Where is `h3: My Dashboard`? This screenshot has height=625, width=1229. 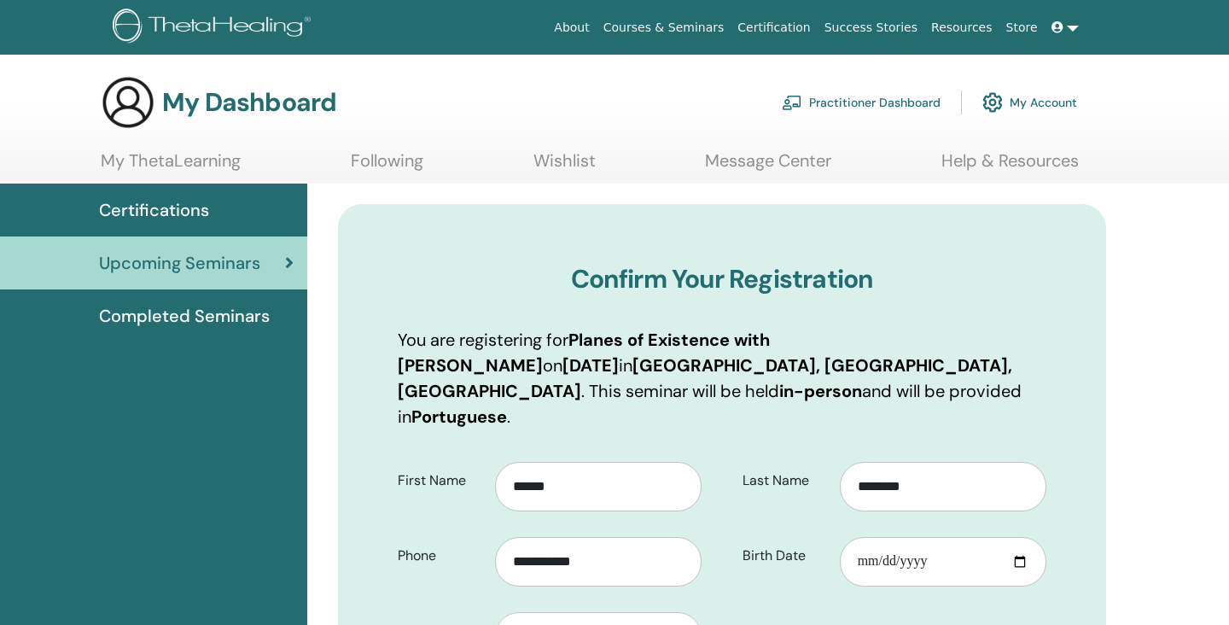
h3: My Dashboard is located at coordinates (249, 102).